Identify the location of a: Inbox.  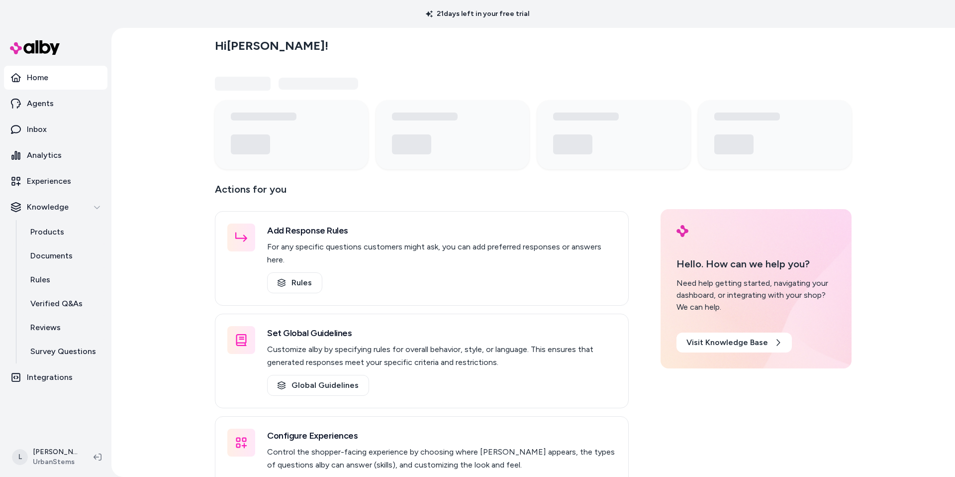
(56, 129).